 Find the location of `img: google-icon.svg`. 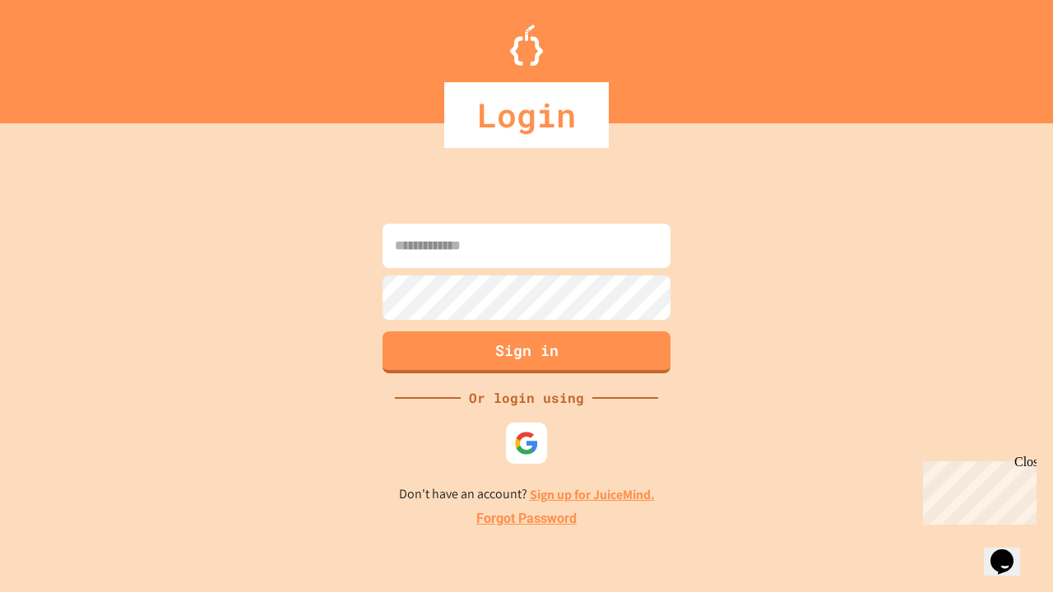

img: google-icon.svg is located at coordinates (526, 443).